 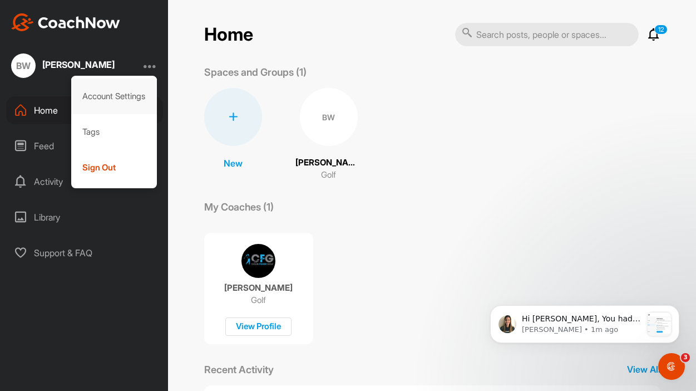 What do you see at coordinates (255, 72) in the screenshot?
I see `p: Spaces and Groups (1)` at bounding box center [255, 72].